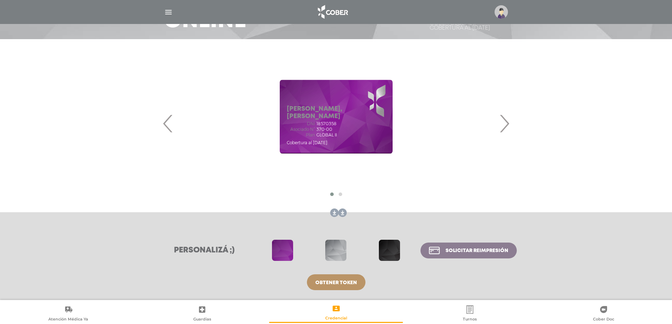  What do you see at coordinates (301, 124) in the screenshot?
I see `span: DNI` at bounding box center [301, 124].